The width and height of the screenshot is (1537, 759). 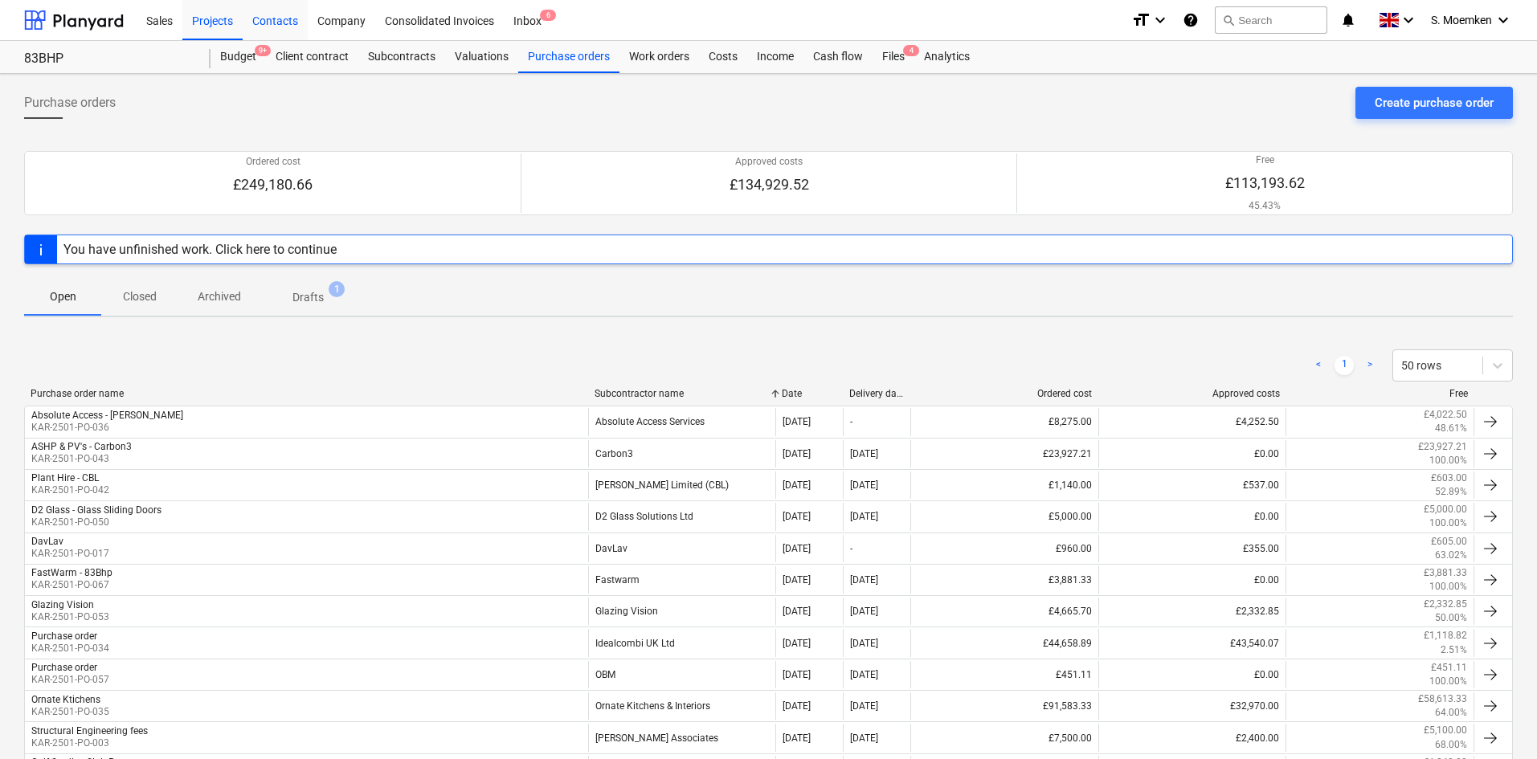 I want to click on p: £3,881.33, so click(x=1446, y=573).